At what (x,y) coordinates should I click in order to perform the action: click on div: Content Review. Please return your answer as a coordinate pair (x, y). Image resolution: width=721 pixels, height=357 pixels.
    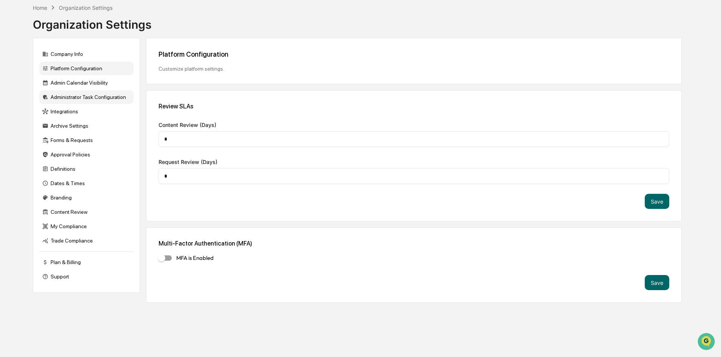
    Looking at the image, I should click on (86, 212).